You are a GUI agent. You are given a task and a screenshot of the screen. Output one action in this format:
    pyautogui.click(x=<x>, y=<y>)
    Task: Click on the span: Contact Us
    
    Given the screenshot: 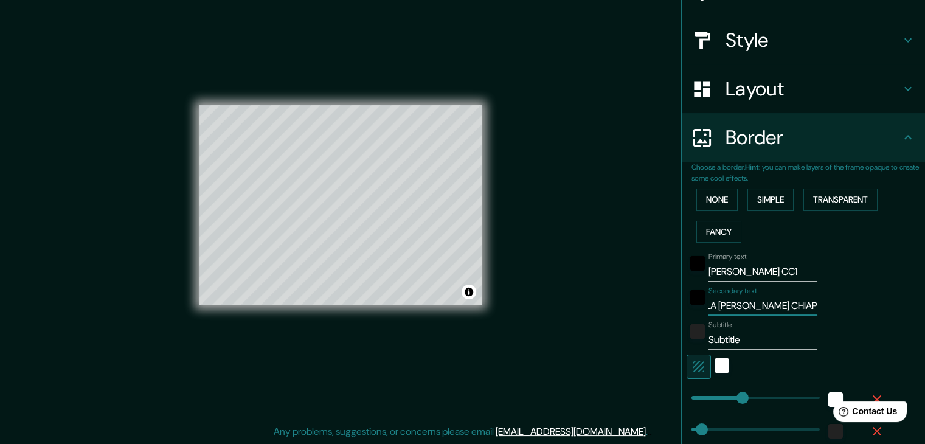 What is the action you would take?
    pyautogui.click(x=58, y=15)
    